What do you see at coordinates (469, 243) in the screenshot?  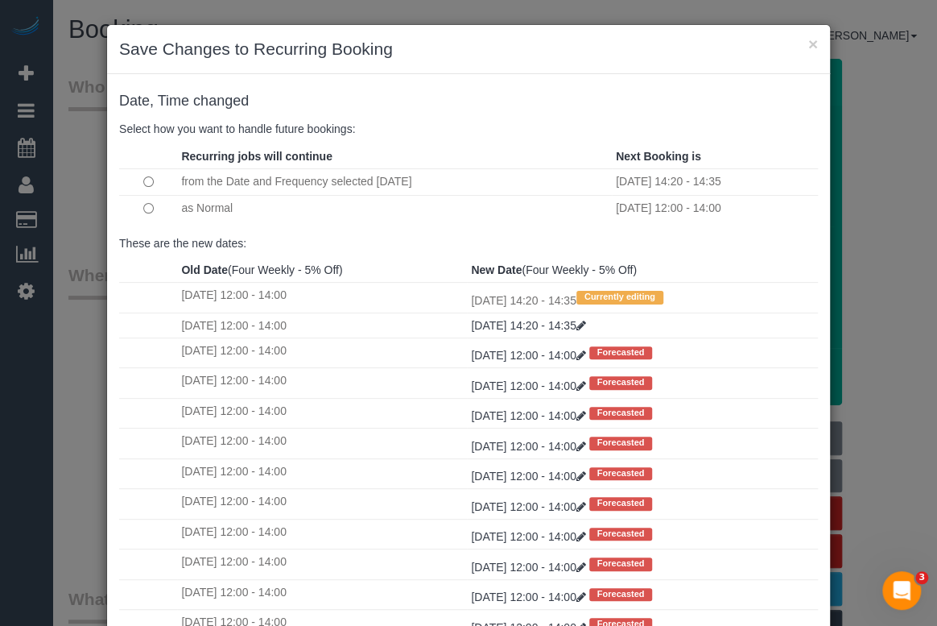 I see `p: These are the new dates:` at bounding box center [469, 243].